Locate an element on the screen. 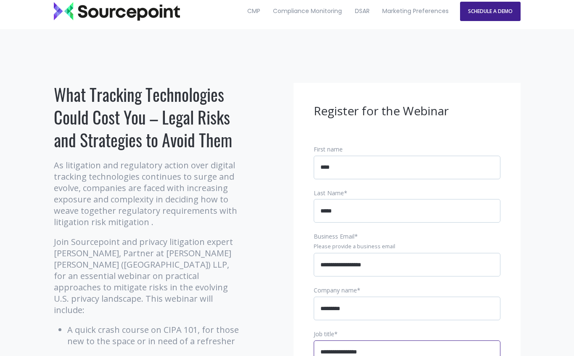 Image resolution: width=574 pixels, height=356 pixels. img: Sourcepoint_logo_black_transparent (2)-2 is located at coordinates (117, 11).